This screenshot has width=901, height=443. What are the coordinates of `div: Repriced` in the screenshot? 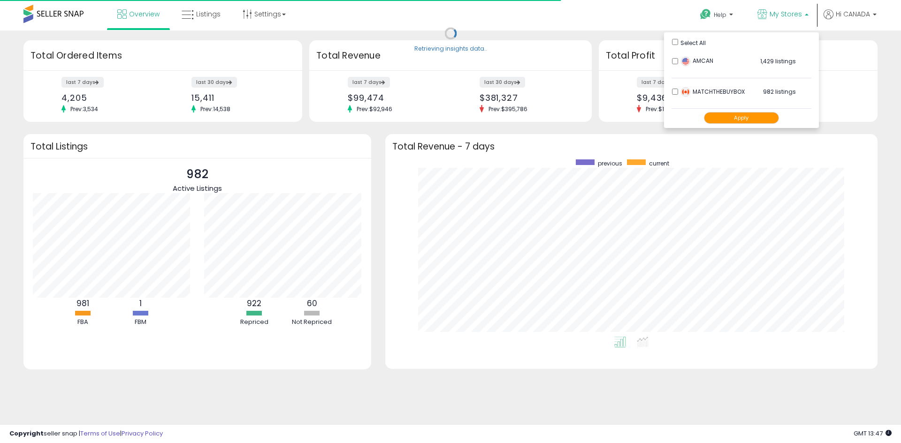 It's located at (254, 322).